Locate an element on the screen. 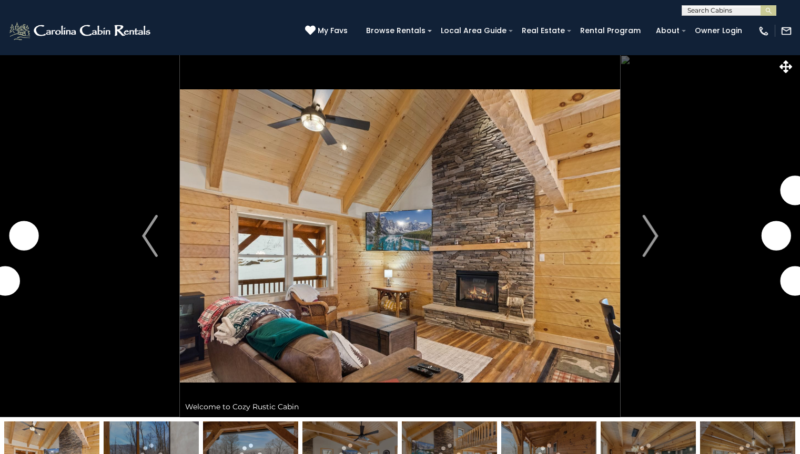 This screenshot has width=800, height=454. a: Real Estate is located at coordinates (543, 31).